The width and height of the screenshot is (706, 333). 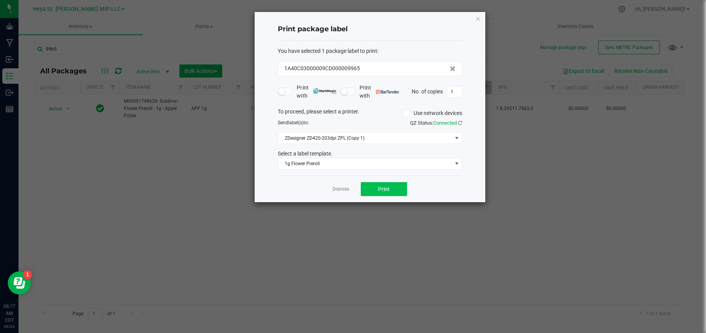 I want to click on span: 1g Flower Preroll, so click(x=365, y=164).